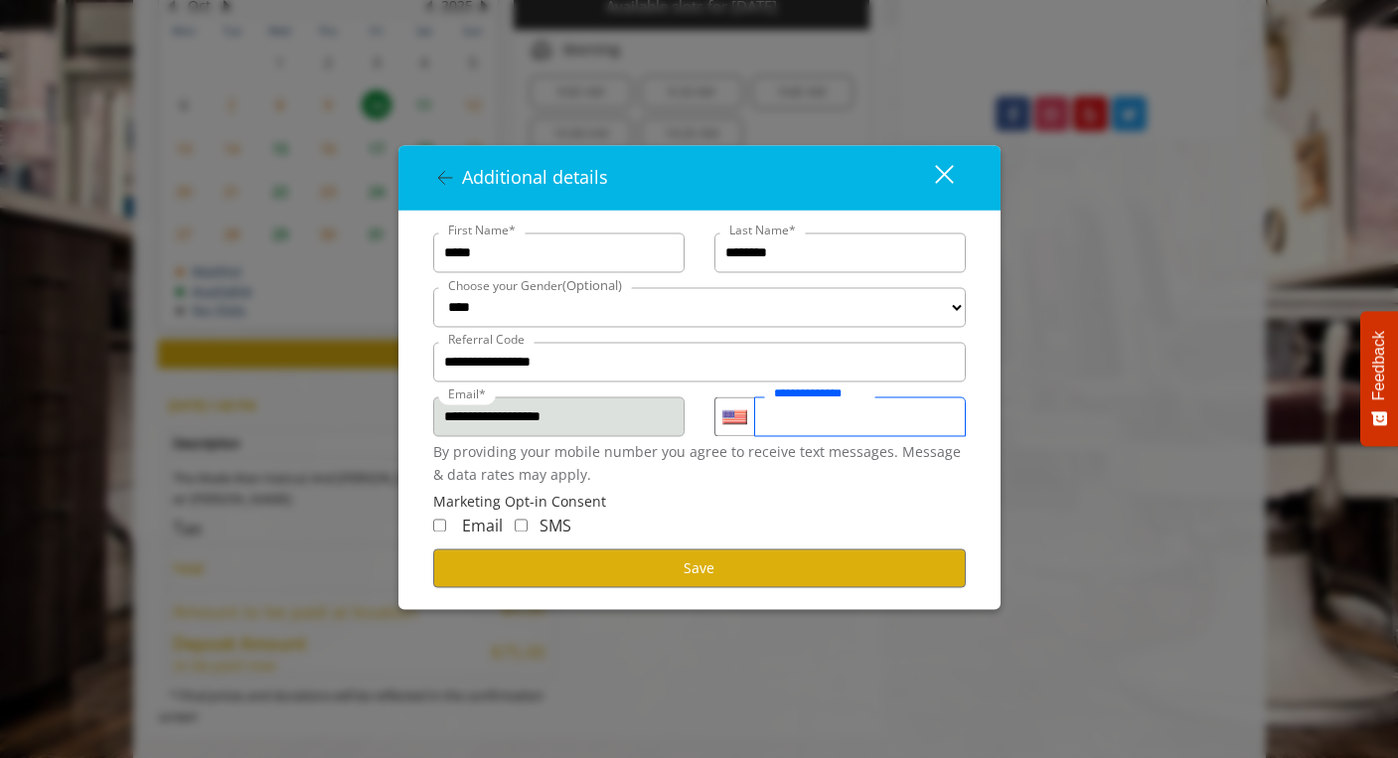  I want to click on span: SMS, so click(555, 525).